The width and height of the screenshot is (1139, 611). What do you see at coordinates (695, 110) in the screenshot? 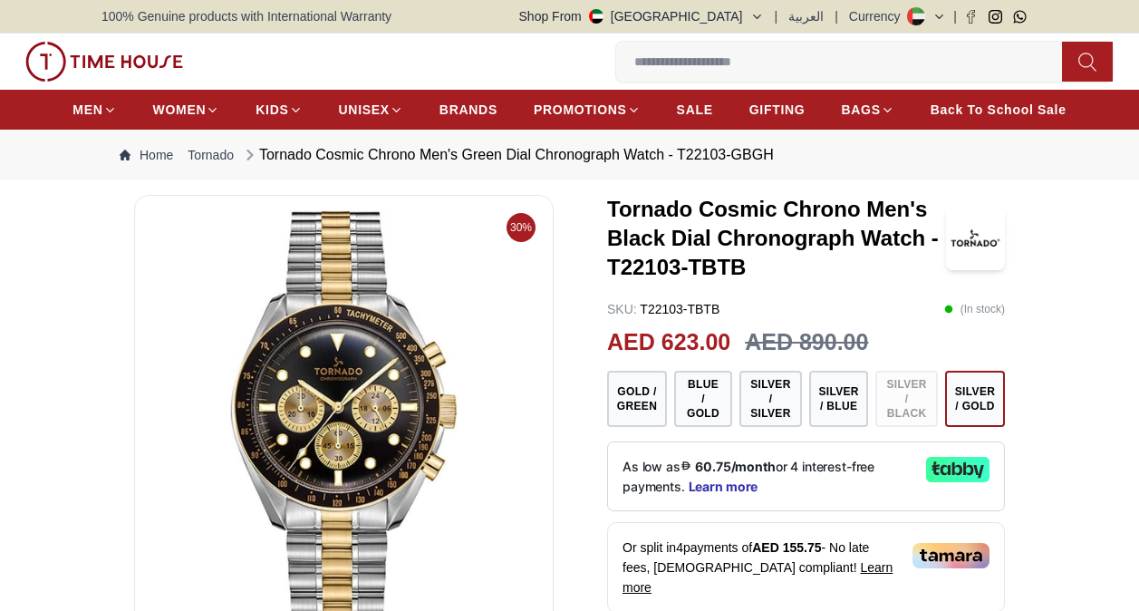
I see `a: SALE` at bounding box center [695, 110].